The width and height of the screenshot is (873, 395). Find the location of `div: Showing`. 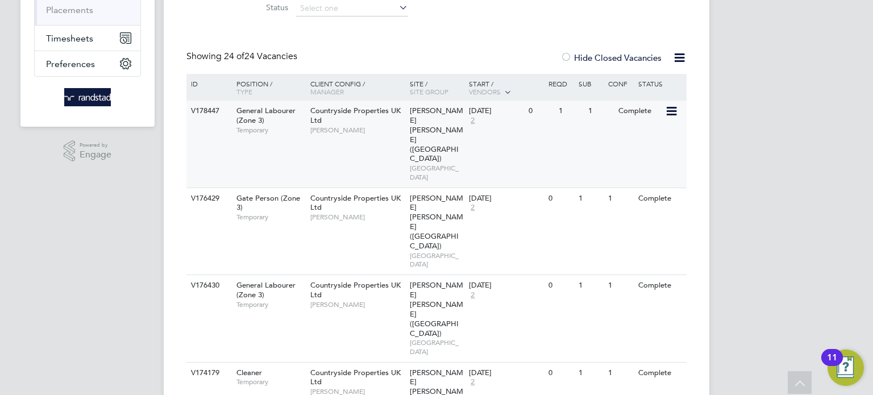

div: Showing is located at coordinates (243, 56).